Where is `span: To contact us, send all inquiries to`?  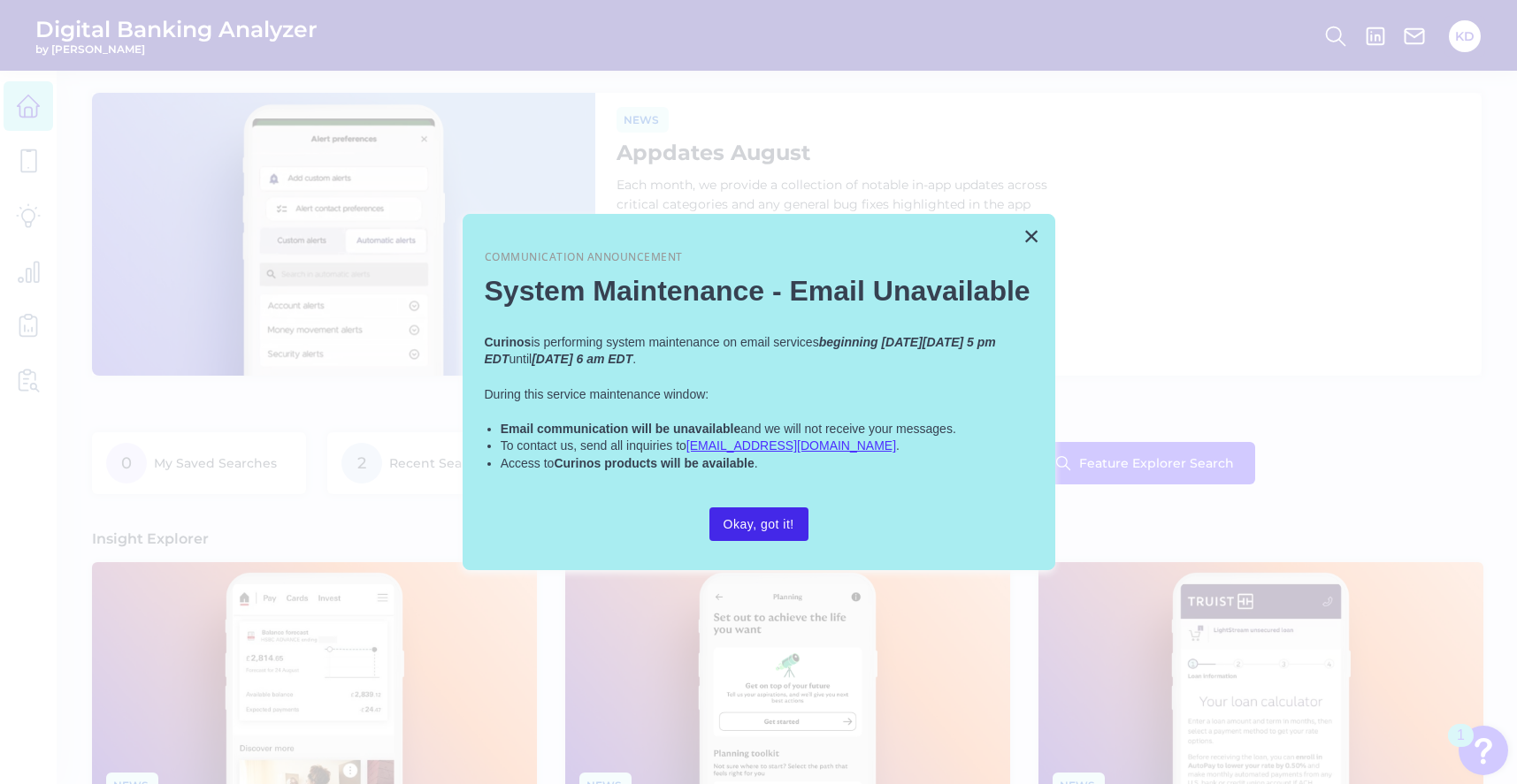
span: To contact us, send all inquiries to is located at coordinates (594, 445).